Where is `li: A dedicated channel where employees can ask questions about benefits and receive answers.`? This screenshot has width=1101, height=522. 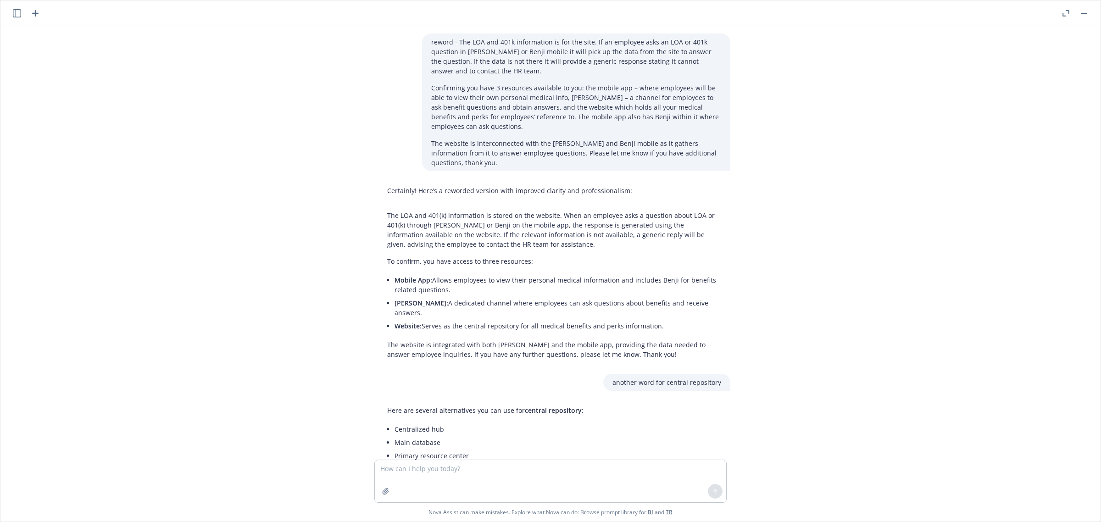 li: A dedicated channel where employees can ask questions about benefits and receive answers. is located at coordinates (558, 308).